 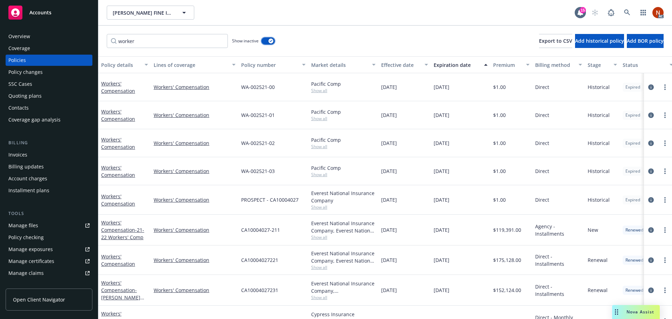 I want to click on div: Premium, so click(x=507, y=65).